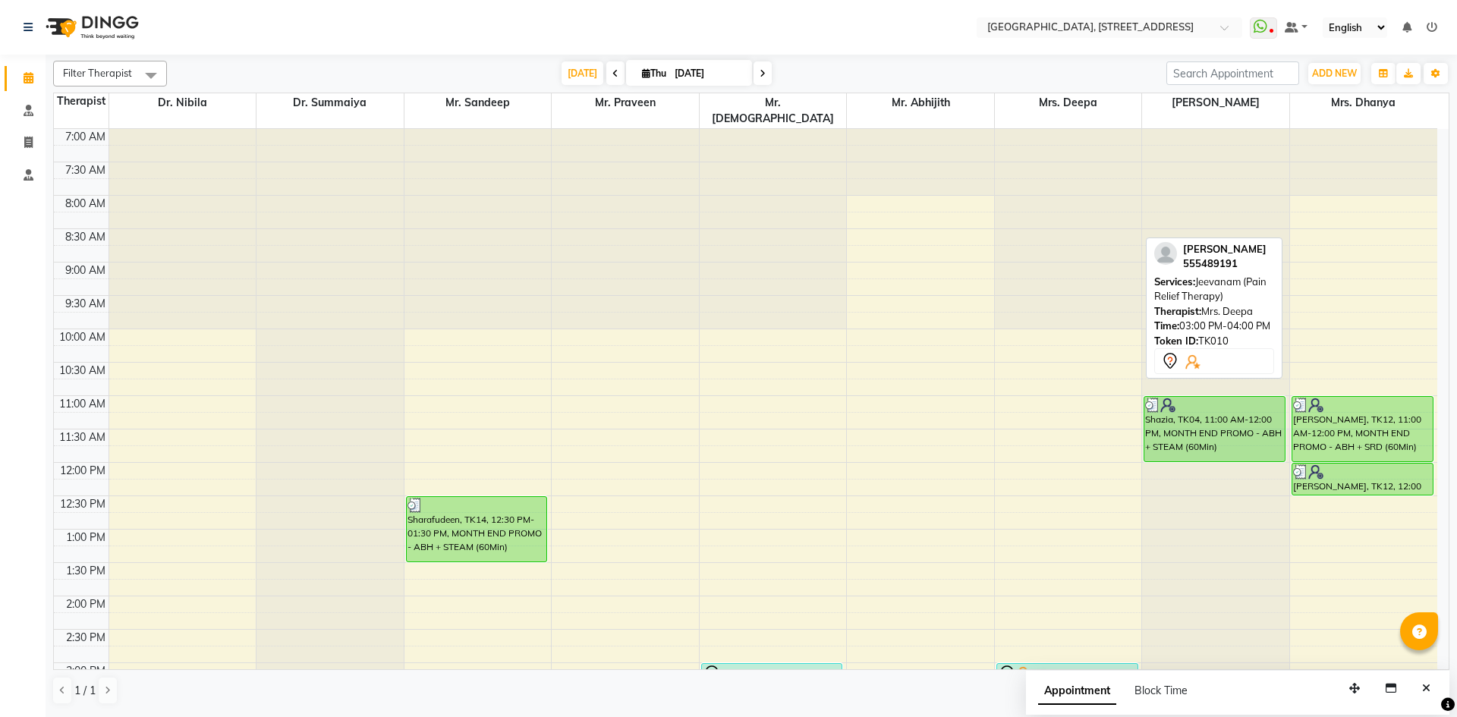 The image size is (1457, 717). Describe the element at coordinates (85, 137) in the screenshot. I see `div: 7:00 AM` at that location.